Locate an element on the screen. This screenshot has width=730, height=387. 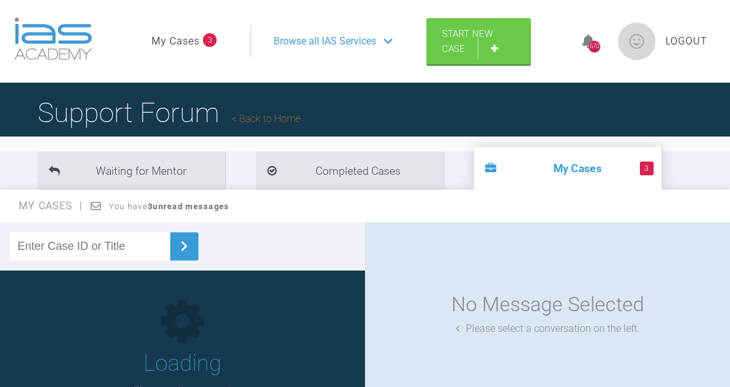
span: Browse all IAS Services is located at coordinates (325, 41).